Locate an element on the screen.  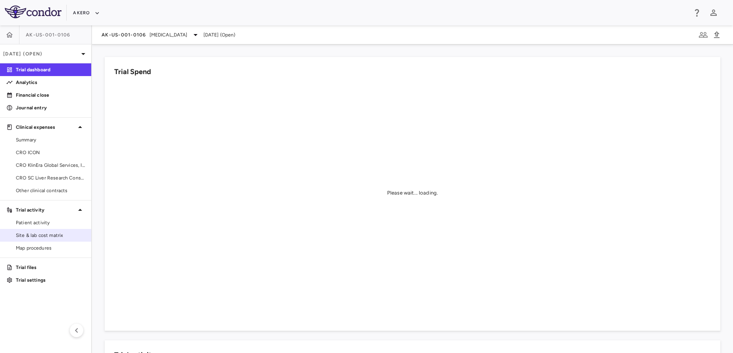
h6: Trial Spend is located at coordinates (132, 72).